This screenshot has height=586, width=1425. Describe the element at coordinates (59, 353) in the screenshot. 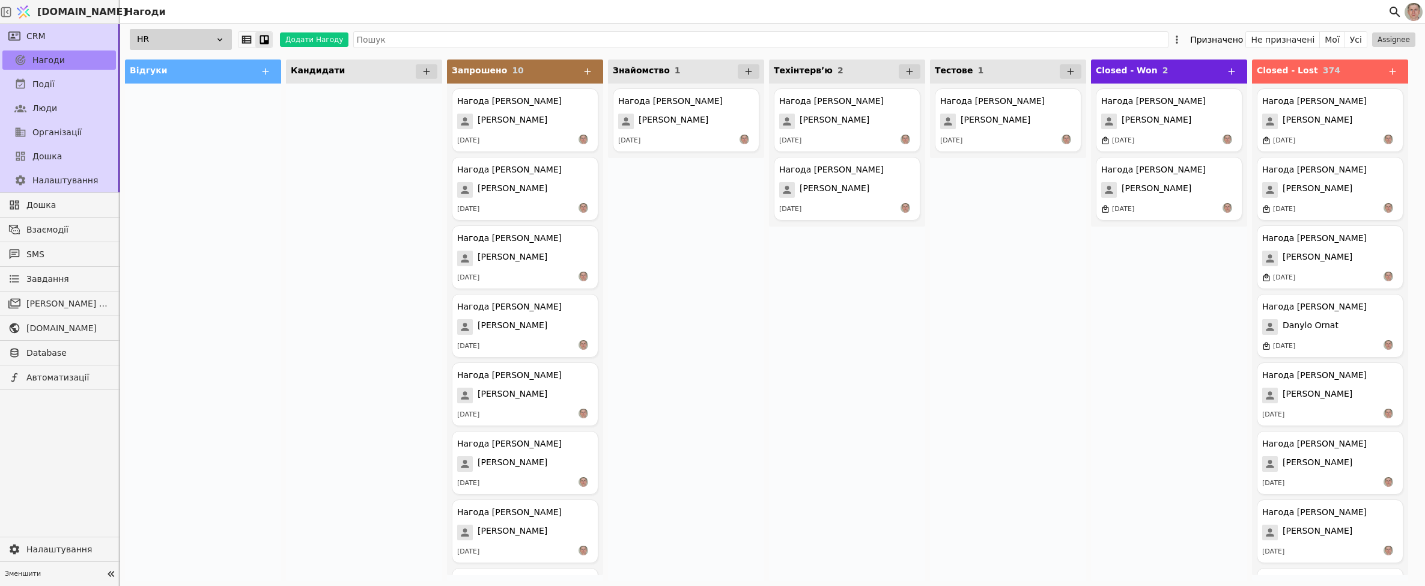

I see `a: Database` at that location.